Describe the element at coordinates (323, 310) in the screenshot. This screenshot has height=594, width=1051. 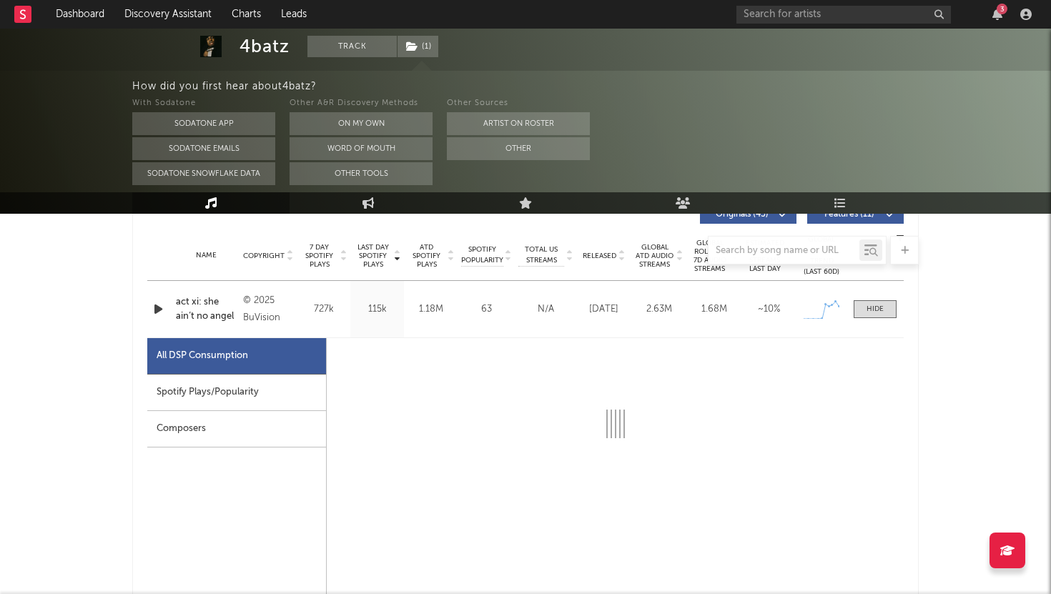
I see `div: 727k` at that location.